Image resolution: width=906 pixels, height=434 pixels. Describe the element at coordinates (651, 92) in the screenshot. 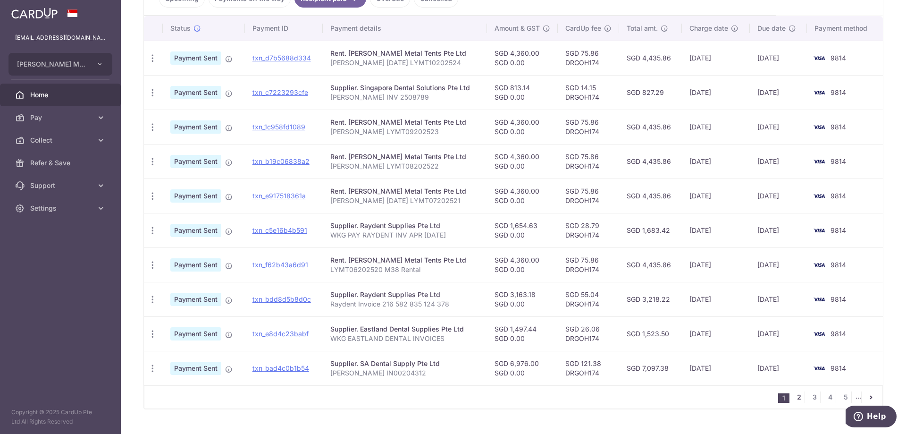

I see `td: SGD 827.29` at that location.